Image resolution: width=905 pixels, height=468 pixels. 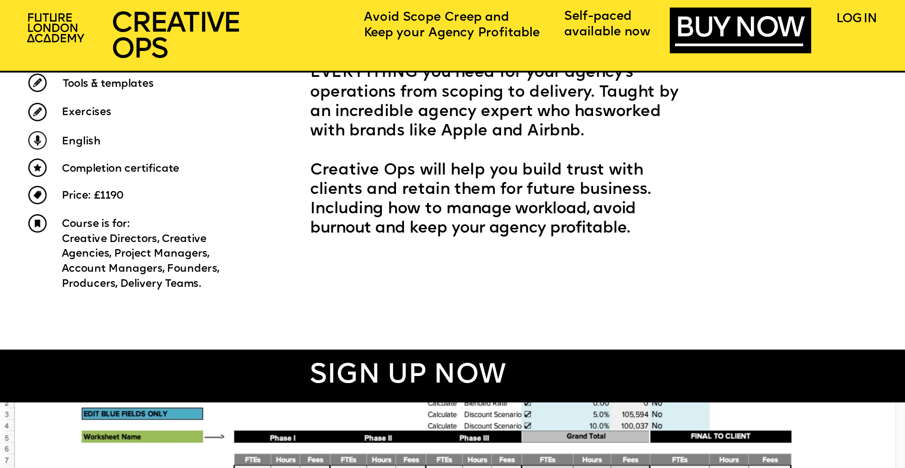 I want to click on span: Self-paced, so click(x=598, y=17).